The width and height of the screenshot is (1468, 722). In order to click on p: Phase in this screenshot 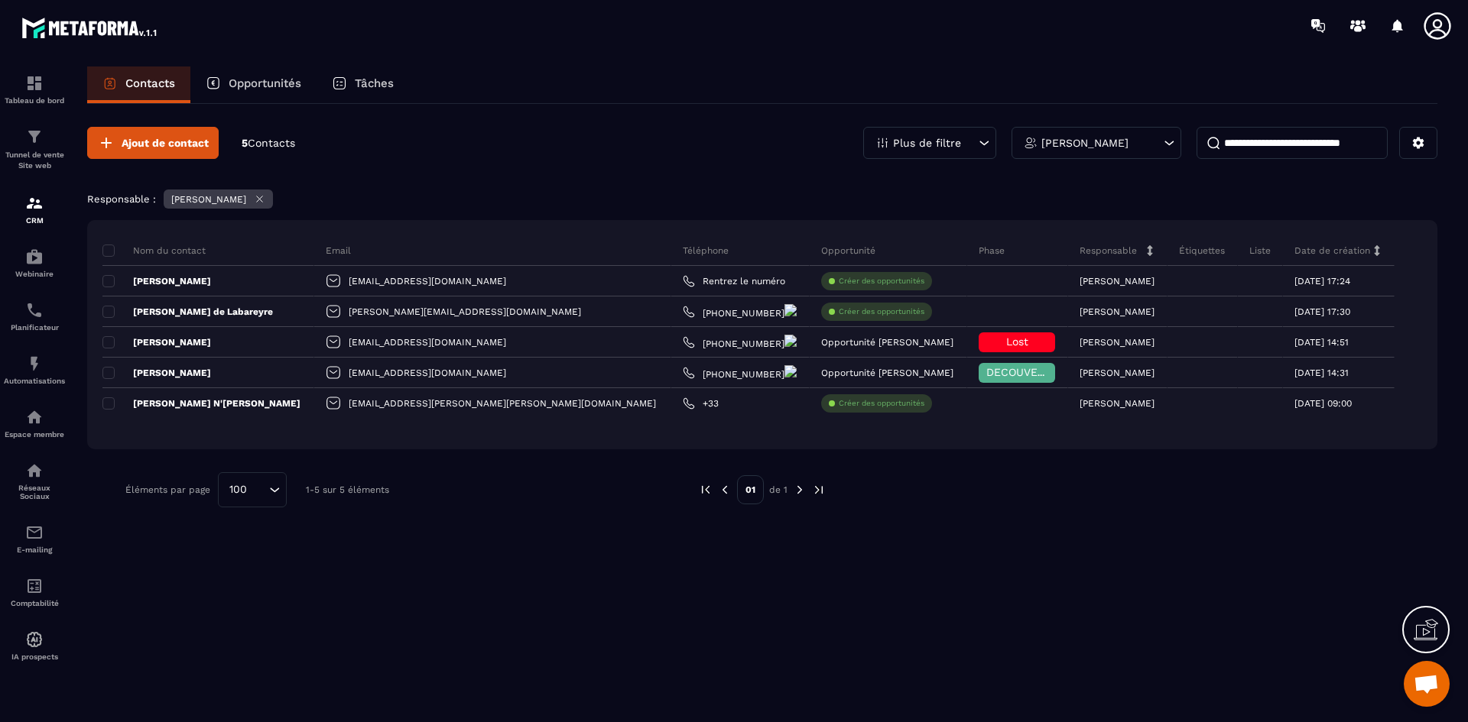, I will do `click(992, 251)`.